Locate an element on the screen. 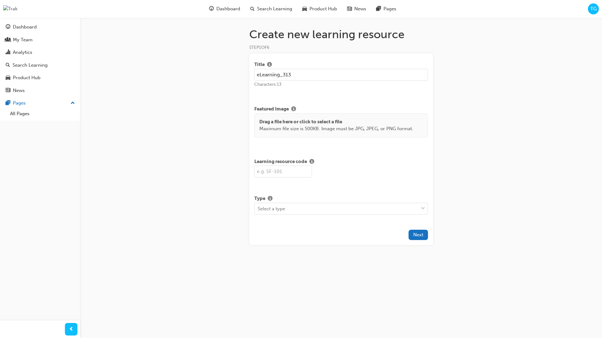  input: e.g. Sales Fundamentals is located at coordinates (341, 75).